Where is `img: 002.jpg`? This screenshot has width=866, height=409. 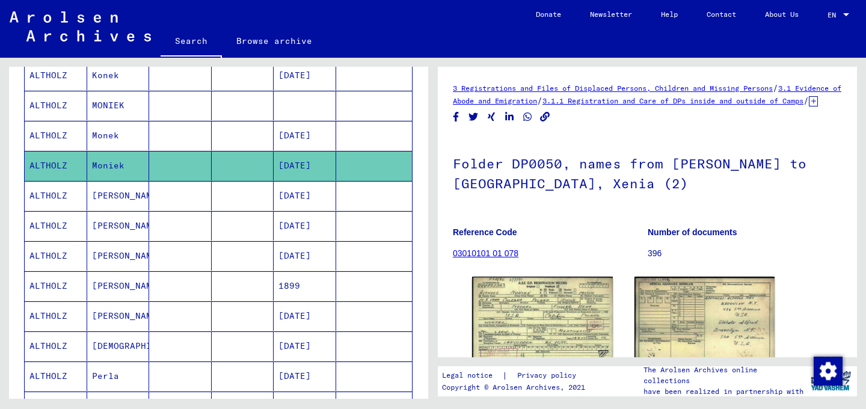 img: 002.jpg is located at coordinates (705, 321).